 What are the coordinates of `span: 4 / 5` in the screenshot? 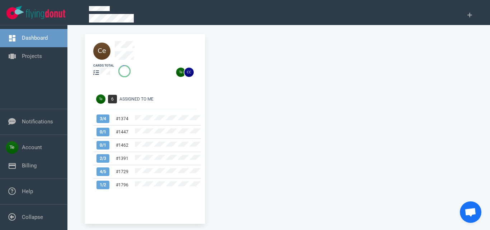 It's located at (103, 172).